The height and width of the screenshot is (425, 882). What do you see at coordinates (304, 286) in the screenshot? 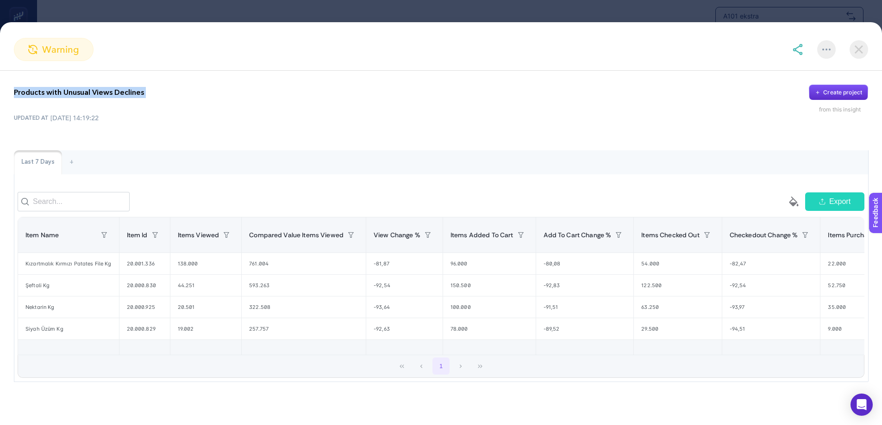
I see `div: 593.263` at bounding box center [304, 286].